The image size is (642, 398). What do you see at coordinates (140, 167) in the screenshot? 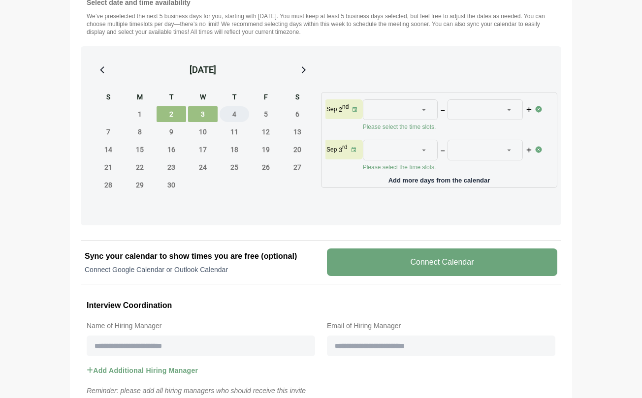
I see `span: Monday, September 22, 2025` at bounding box center [140, 167].